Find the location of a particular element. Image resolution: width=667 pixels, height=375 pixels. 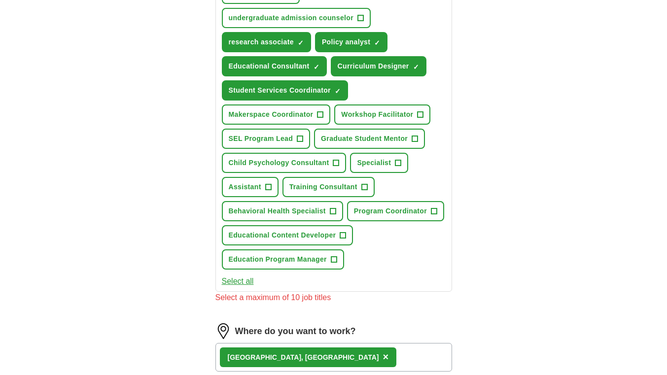

button: Education Program Manager is located at coordinates (283, 259).